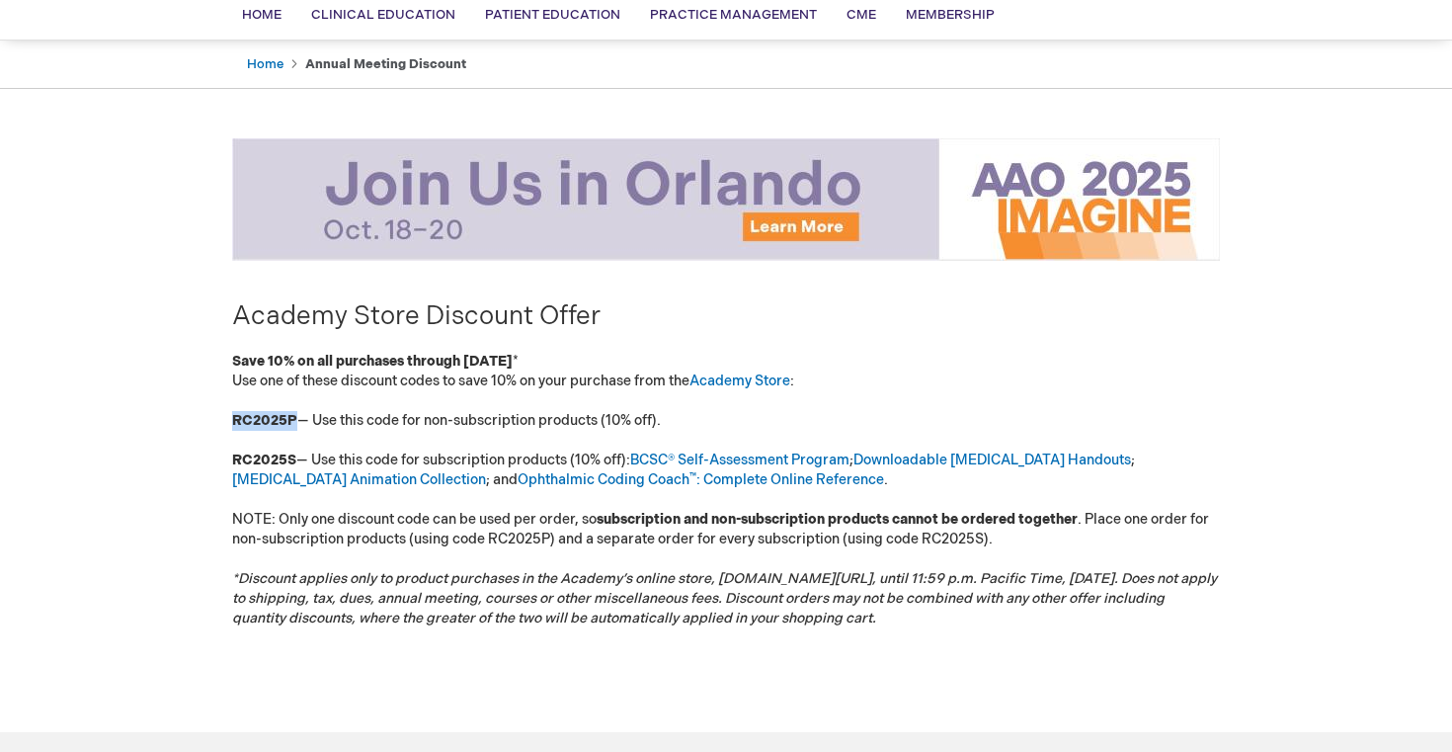 The width and height of the screenshot is (1452, 752). I want to click on span: Patient Education, so click(552, 15).